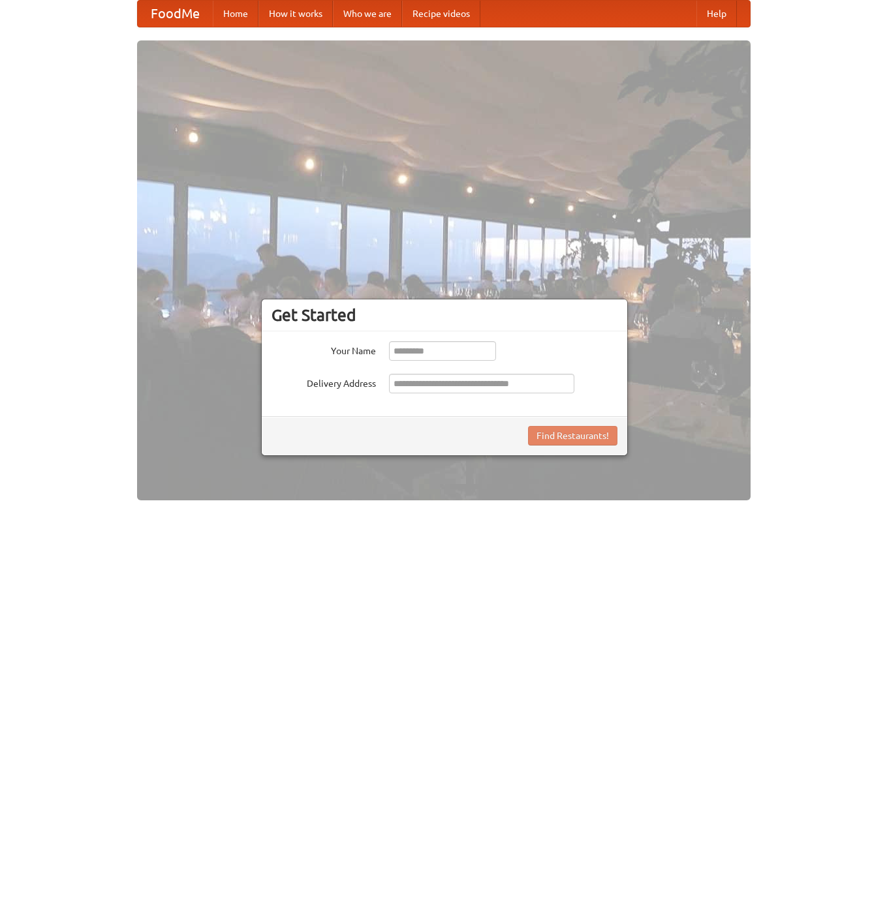  Describe the element at coordinates (572, 436) in the screenshot. I see `button: Find Restaurants!` at that location.